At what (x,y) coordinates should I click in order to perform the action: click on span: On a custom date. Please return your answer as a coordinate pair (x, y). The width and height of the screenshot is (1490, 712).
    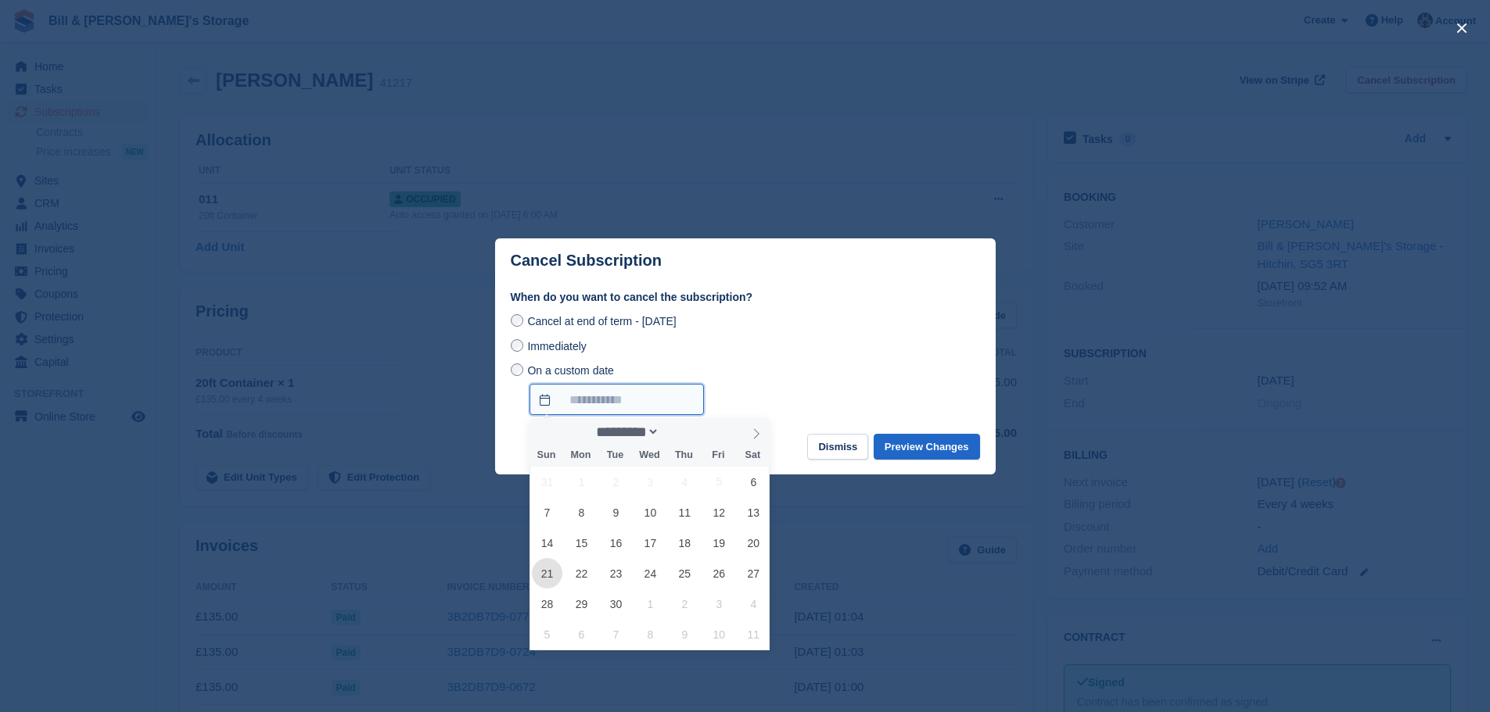
    Looking at the image, I should click on (570, 371).